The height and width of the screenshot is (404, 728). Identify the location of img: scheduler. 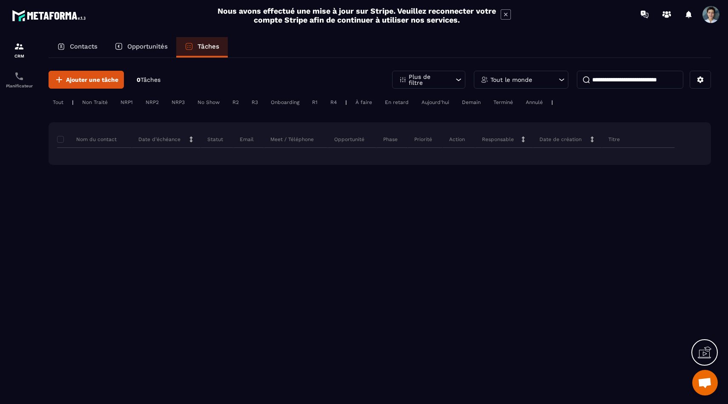
(19, 76).